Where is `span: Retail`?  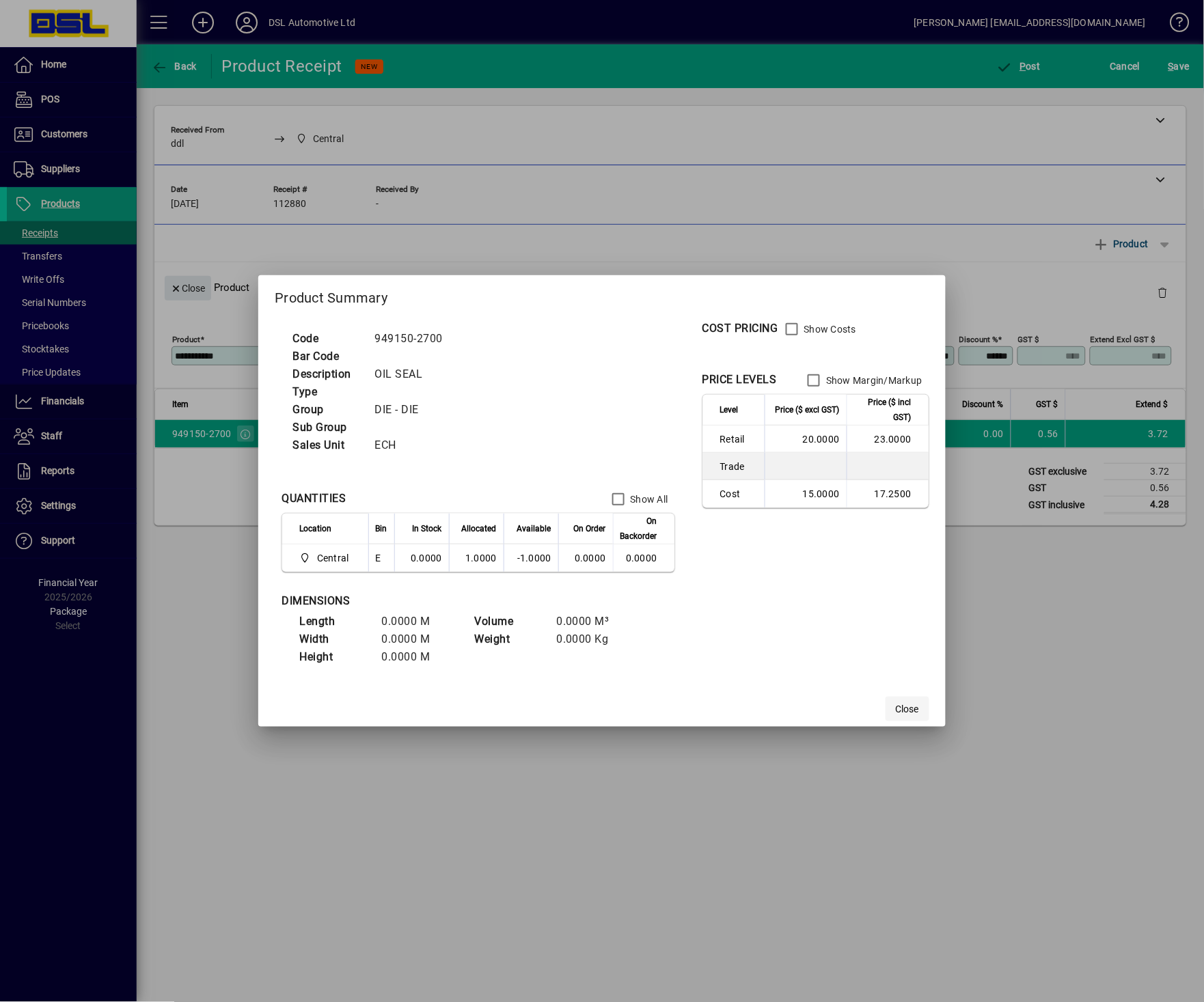
span: Retail is located at coordinates (739, 440).